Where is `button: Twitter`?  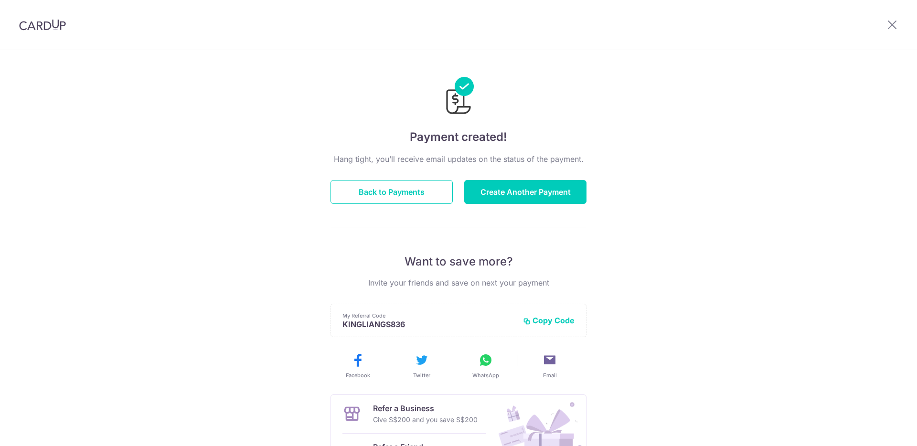
button: Twitter is located at coordinates (422, 366).